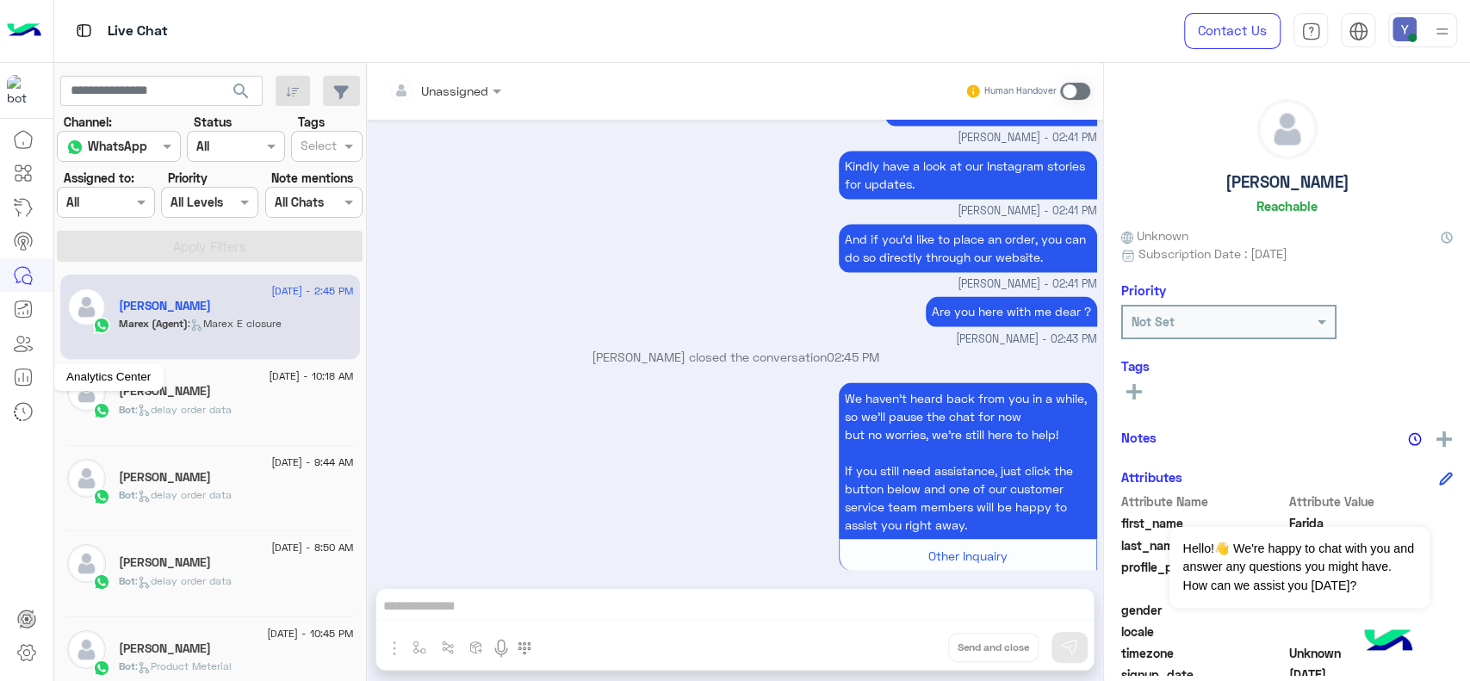 This screenshot has height=681, width=1470. What do you see at coordinates (1152, 477) in the screenshot?
I see `h6: Attributes` at bounding box center [1152, 477].